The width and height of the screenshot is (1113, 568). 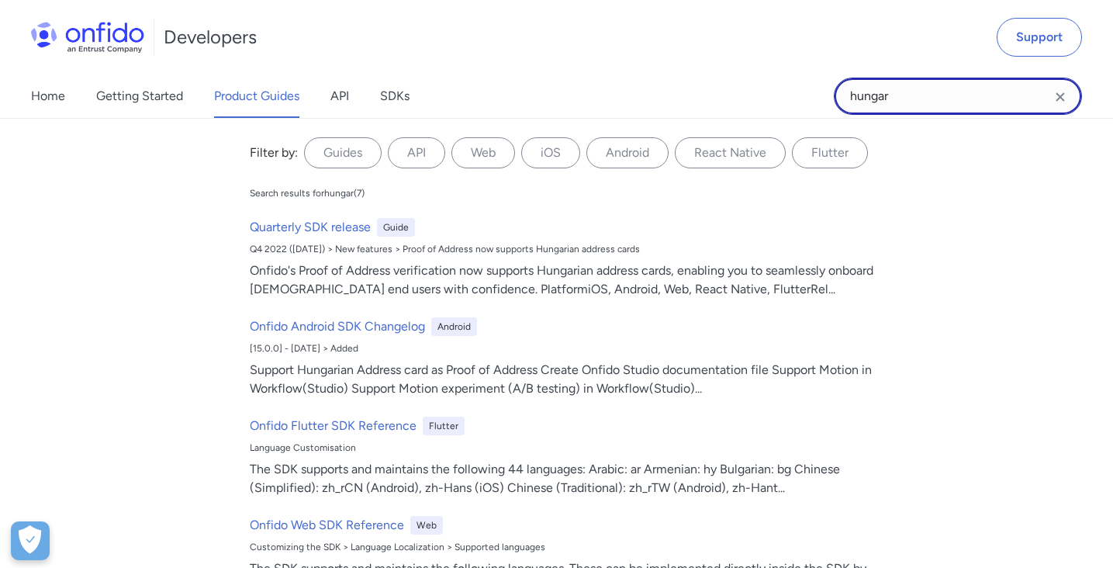 I want to click on svg: Clear search field button, so click(x=1060, y=97).